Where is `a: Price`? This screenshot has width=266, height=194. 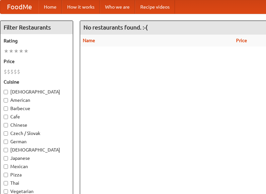
a: Price is located at coordinates (241, 41).